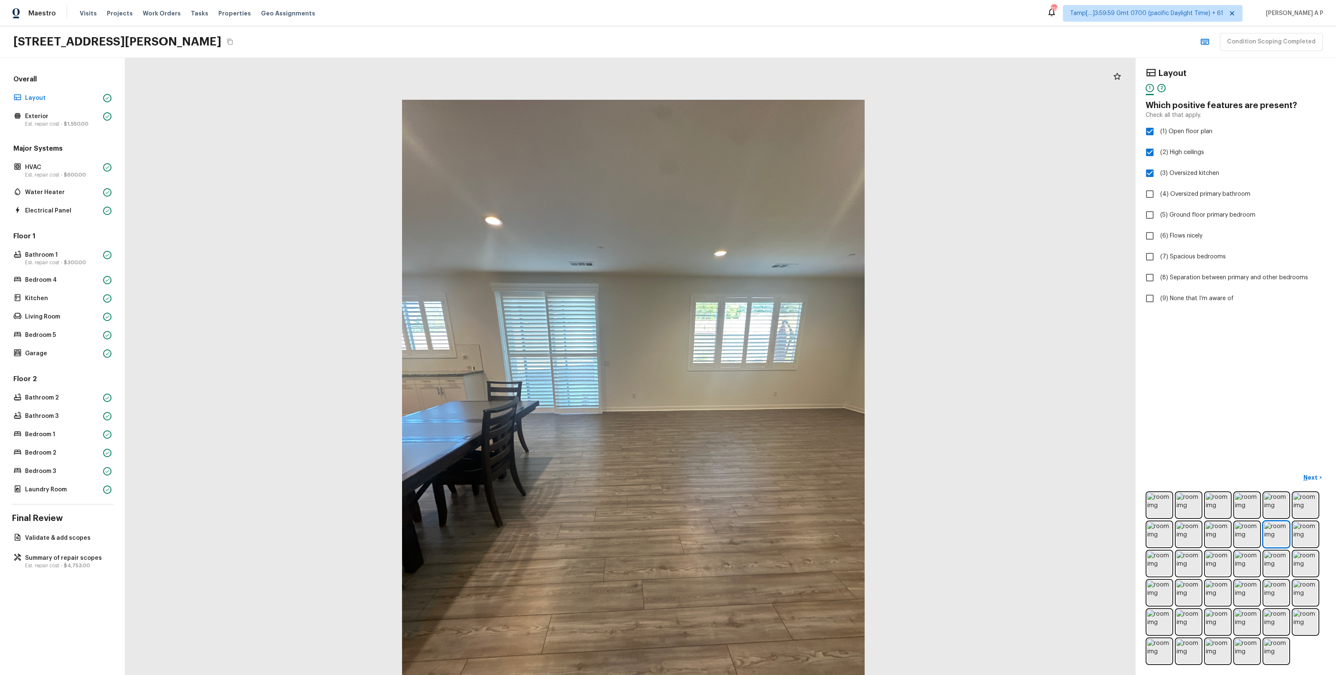 The height and width of the screenshot is (675, 1336). Describe the element at coordinates (230, 42) in the screenshot. I see `button: Copy Address` at that location.